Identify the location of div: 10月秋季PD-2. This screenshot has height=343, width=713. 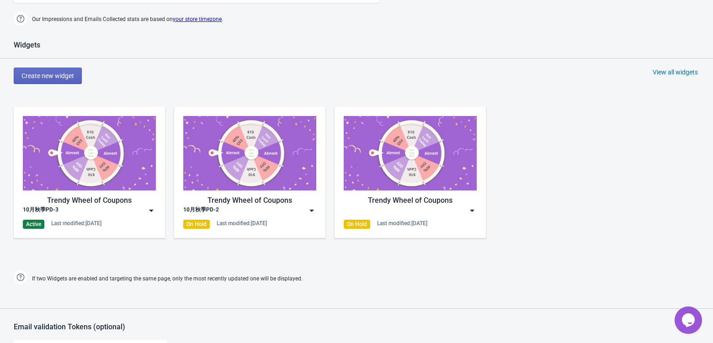
(201, 211).